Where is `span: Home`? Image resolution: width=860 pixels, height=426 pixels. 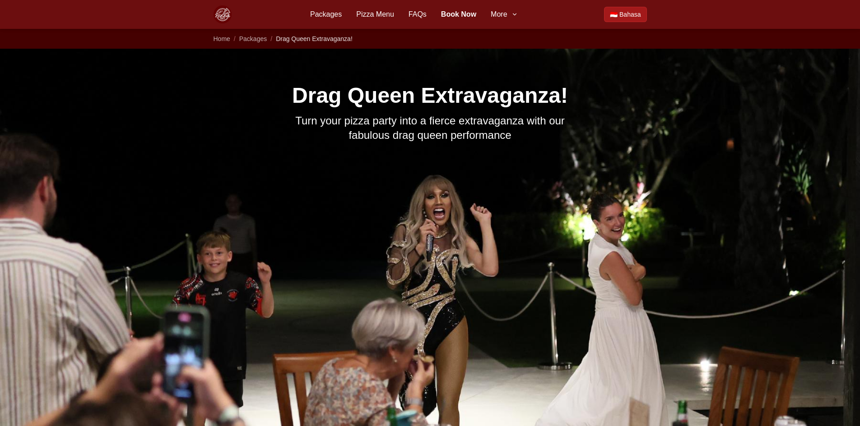 span: Home is located at coordinates (222, 39).